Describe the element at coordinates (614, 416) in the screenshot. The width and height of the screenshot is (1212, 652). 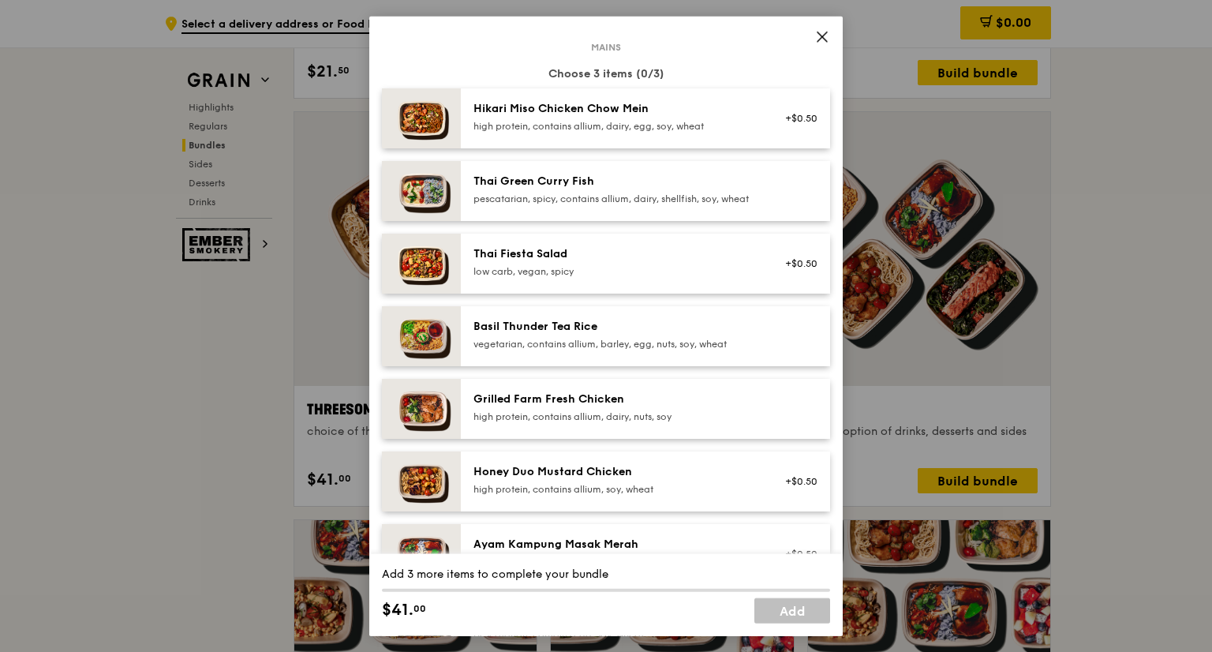
I see `div: high protein, contains allium, dairy, nuts, soy` at that location.